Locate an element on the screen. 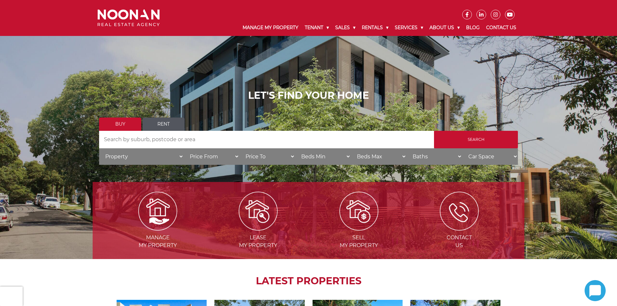  span: Sell my Property is located at coordinates (359, 242).